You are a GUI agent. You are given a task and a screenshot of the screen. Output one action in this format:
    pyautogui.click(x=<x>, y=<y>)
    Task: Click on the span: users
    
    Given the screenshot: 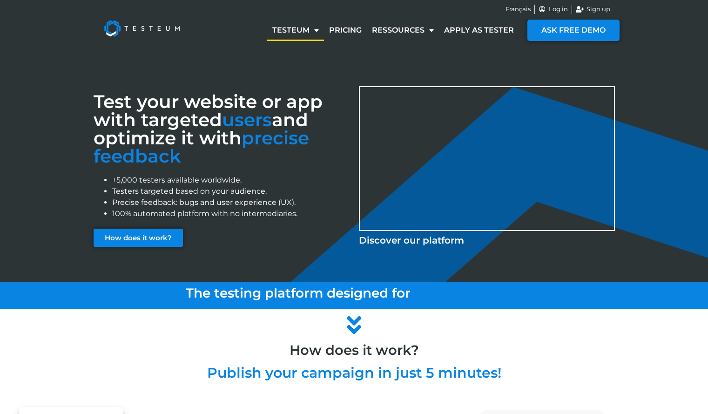 What is the action you would take?
    pyautogui.click(x=247, y=120)
    